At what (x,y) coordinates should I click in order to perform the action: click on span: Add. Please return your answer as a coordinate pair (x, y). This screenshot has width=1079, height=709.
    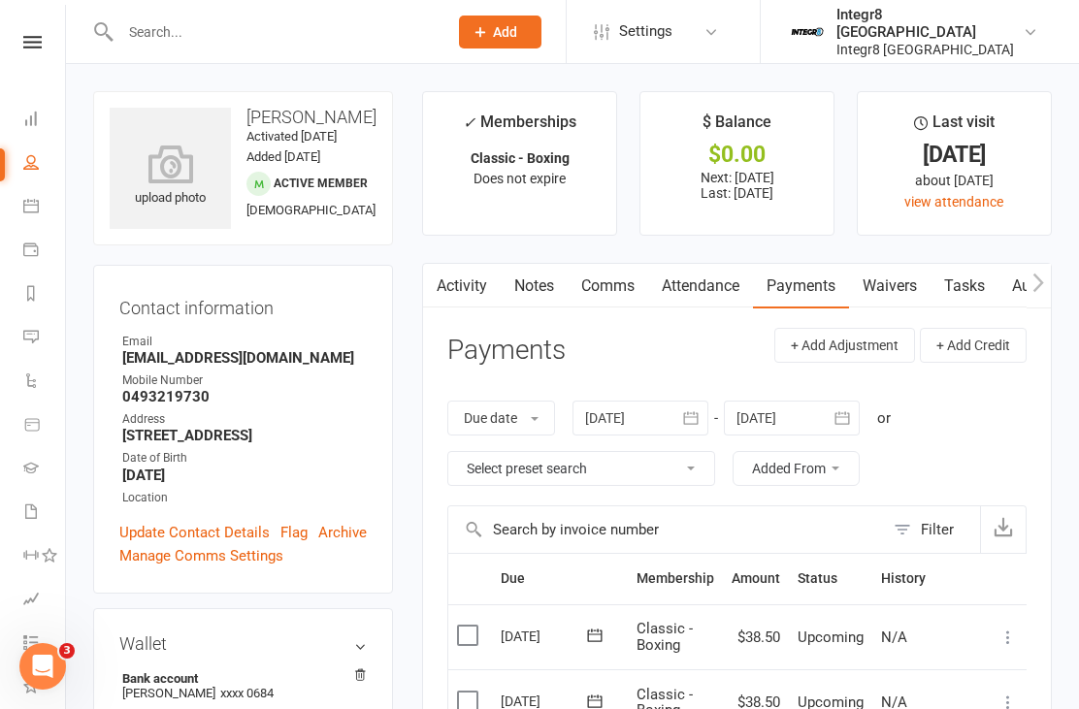
    Looking at the image, I should click on (504, 32).